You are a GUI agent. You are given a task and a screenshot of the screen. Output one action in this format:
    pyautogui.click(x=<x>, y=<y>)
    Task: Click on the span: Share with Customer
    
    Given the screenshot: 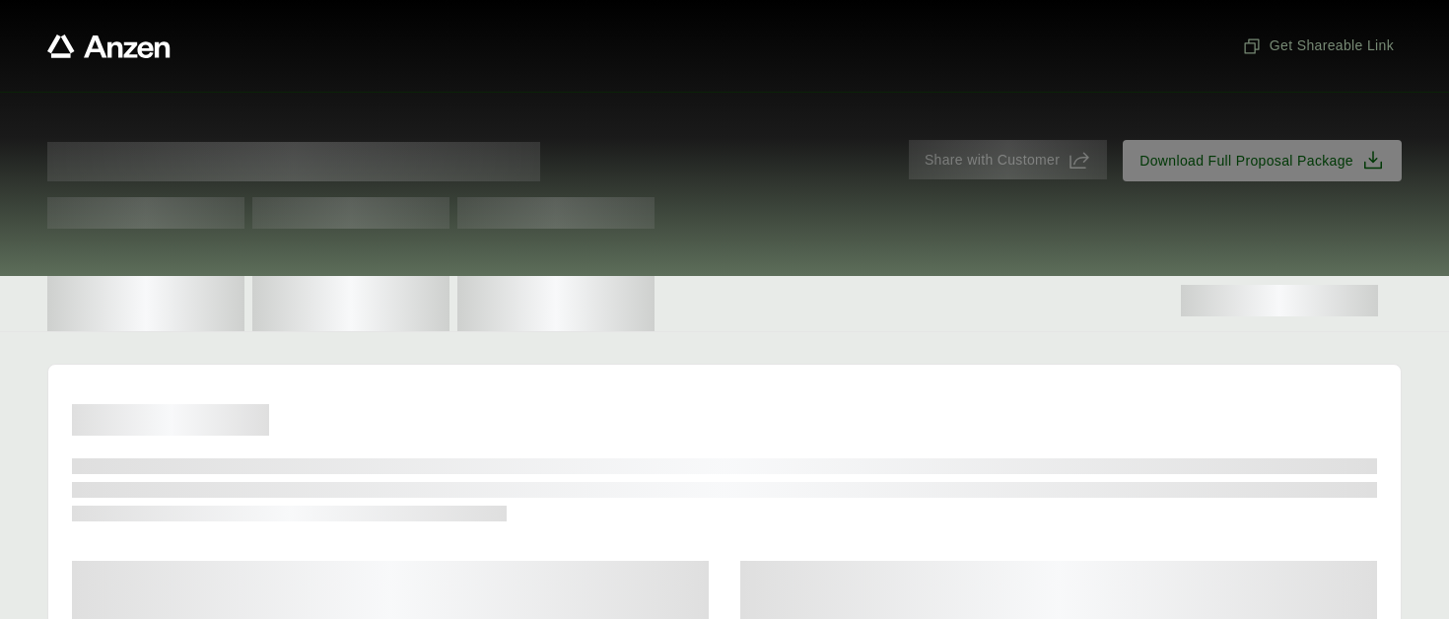 What is the action you would take?
    pyautogui.click(x=992, y=160)
    